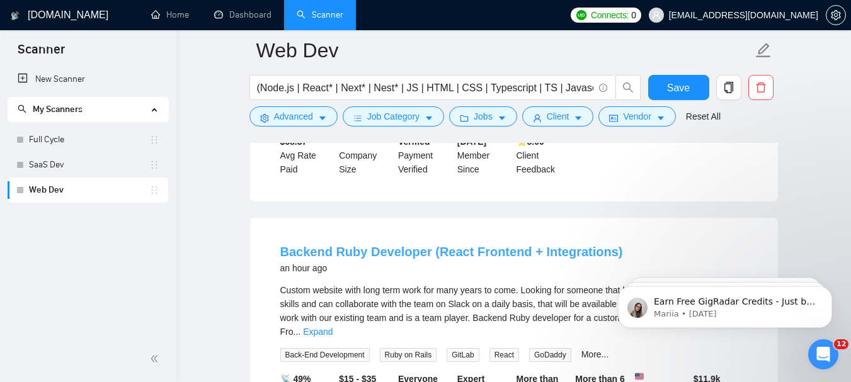  Describe the element at coordinates (38, 48) in the screenshot. I see `img: Profile image for Mariia` at that location.